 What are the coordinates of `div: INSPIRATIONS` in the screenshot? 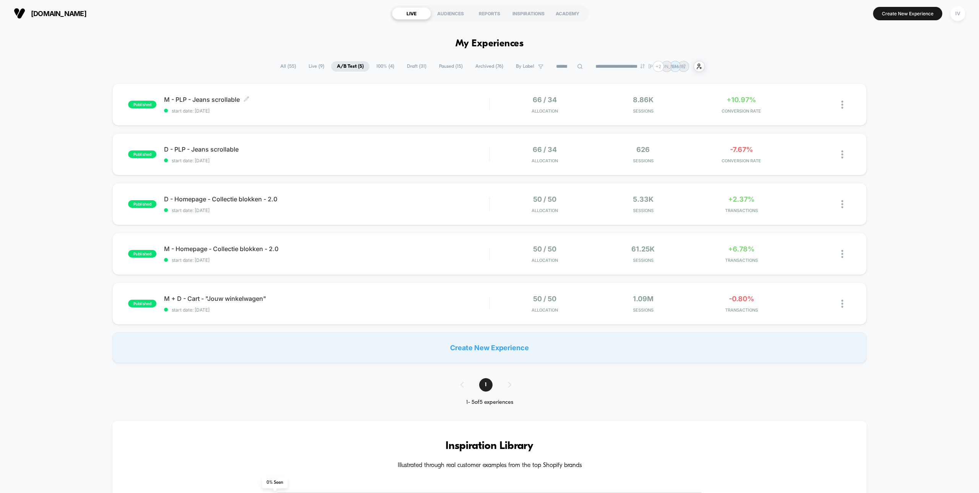 It's located at (529, 13).